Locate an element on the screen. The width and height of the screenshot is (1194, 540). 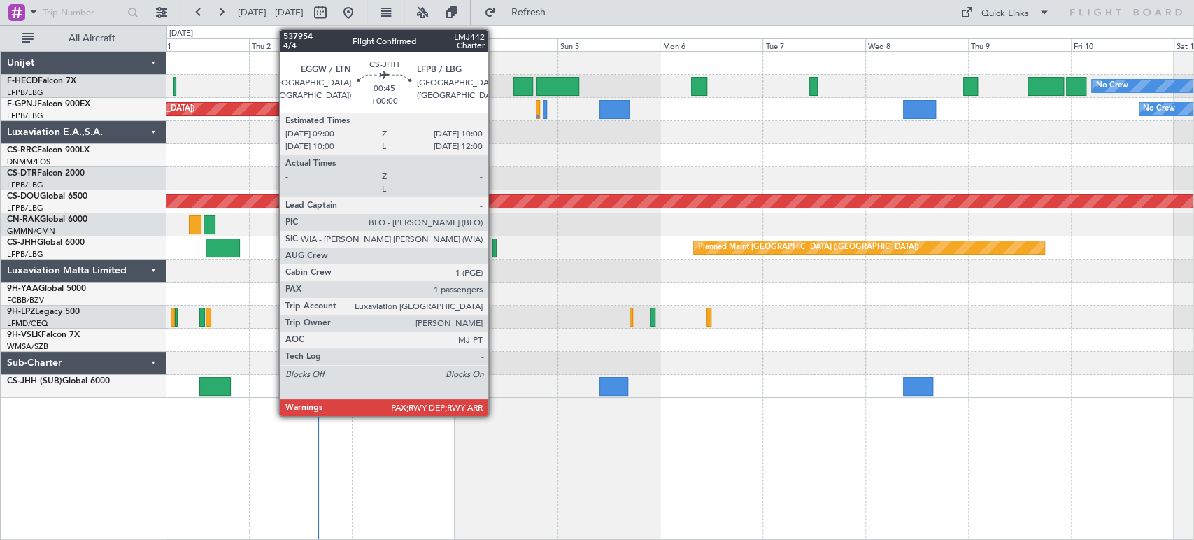
div: Thu 2 is located at coordinates (300, 45).